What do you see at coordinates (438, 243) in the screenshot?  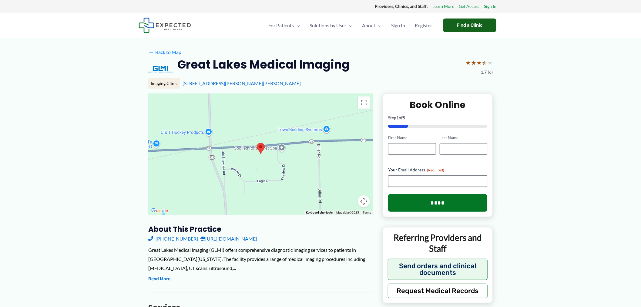 I see `p: Referring Providers and Staff` at bounding box center [438, 243].